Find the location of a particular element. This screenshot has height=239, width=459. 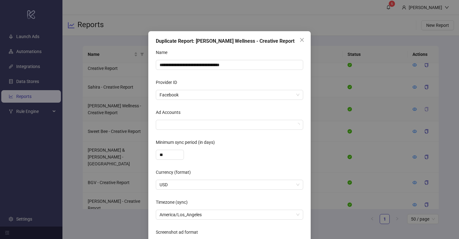

label: Provider ID is located at coordinates (168, 82).